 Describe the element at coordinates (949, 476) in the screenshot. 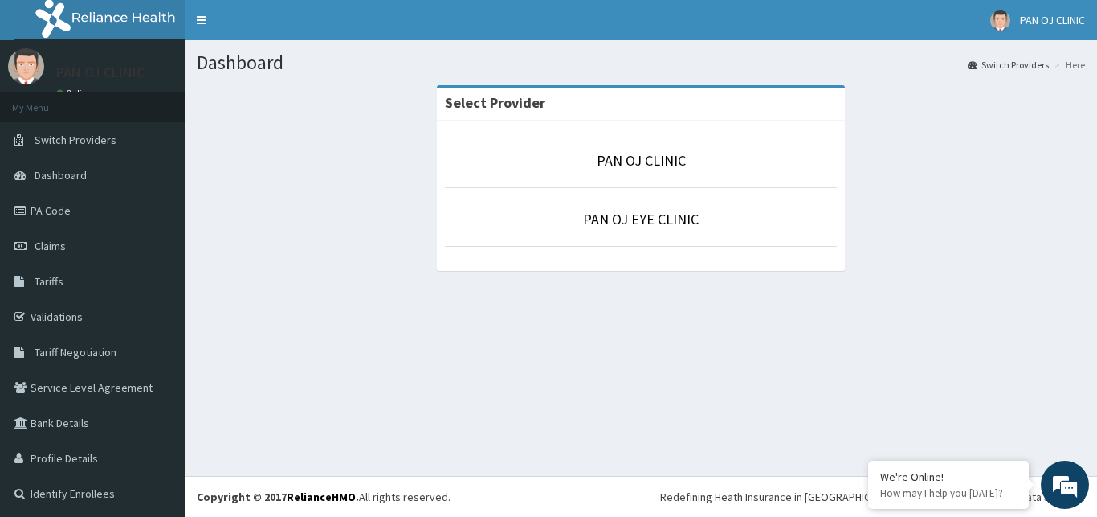

I see `div: We're Online!` at that location.